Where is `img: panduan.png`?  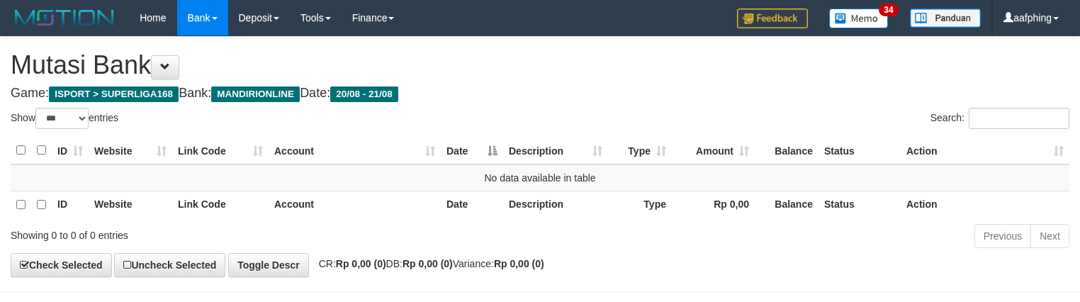
img: panduan.png is located at coordinates (945, 18).